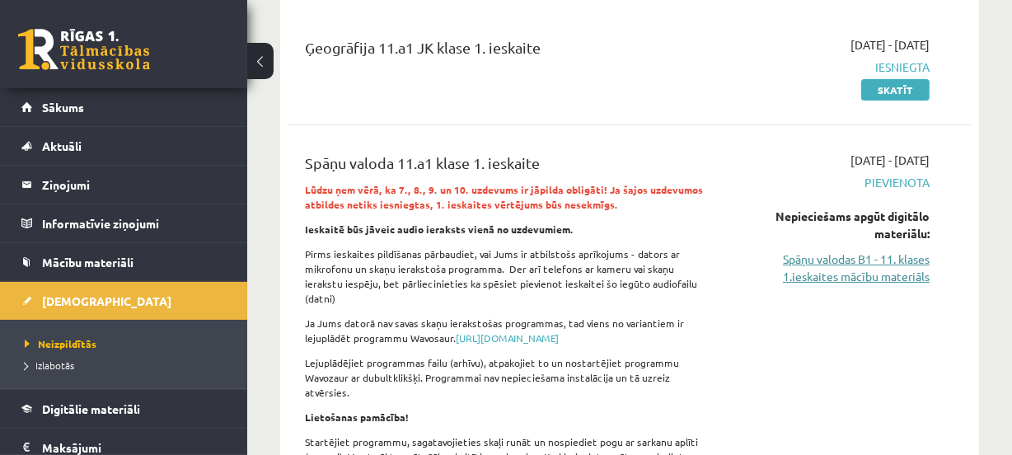 The height and width of the screenshot is (455, 1012). I want to click on strong: Lūdzu ņem vērā, ka 7., 8., 9. un 10. uzdevums ir jāpilda obligāti! Ja šajos uzdevumos atbildes ne..., so click(504, 197).